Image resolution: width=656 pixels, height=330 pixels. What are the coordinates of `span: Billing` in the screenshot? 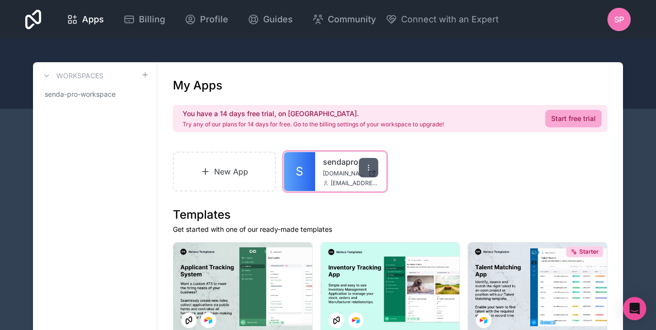 It's located at (152, 19).